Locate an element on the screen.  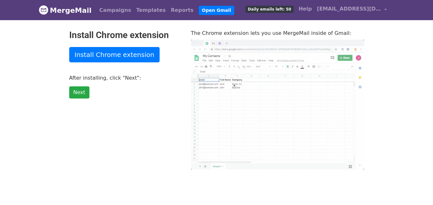
a: Daily emails left: 50 is located at coordinates (269, 9).